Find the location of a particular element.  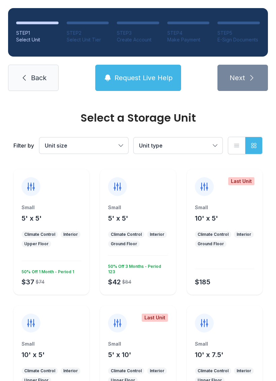

div: STEP 1 is located at coordinates (37, 33).